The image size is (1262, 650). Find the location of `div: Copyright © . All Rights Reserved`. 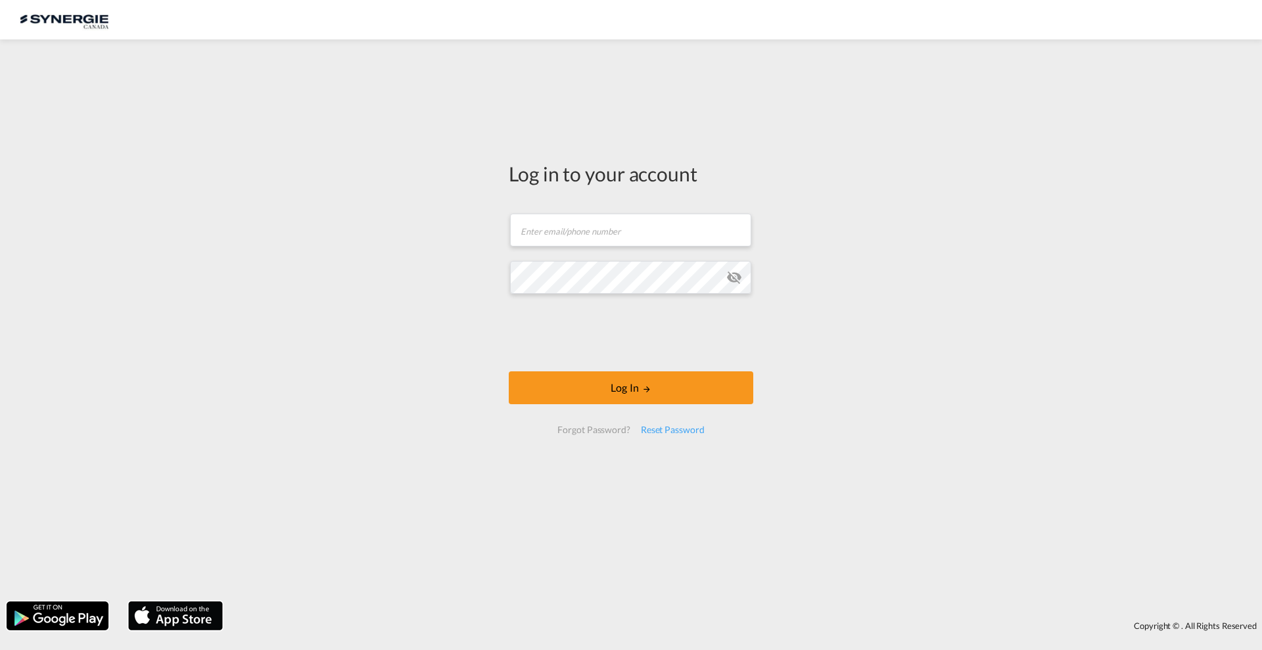

div: Copyright © . All Rights Reserved is located at coordinates (745, 626).